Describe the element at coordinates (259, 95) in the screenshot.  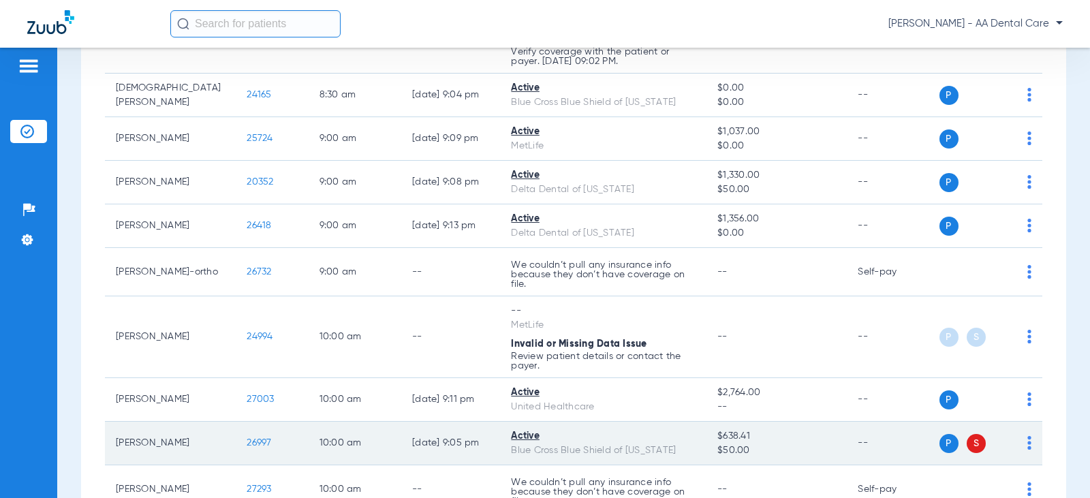
I see `span: 24165` at that location.